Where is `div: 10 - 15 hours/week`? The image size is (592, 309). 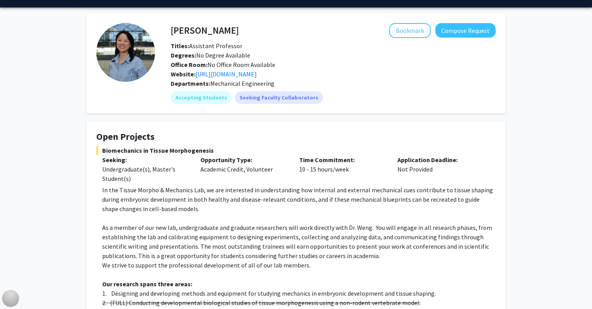 div: 10 - 15 hours/week is located at coordinates (342, 169).